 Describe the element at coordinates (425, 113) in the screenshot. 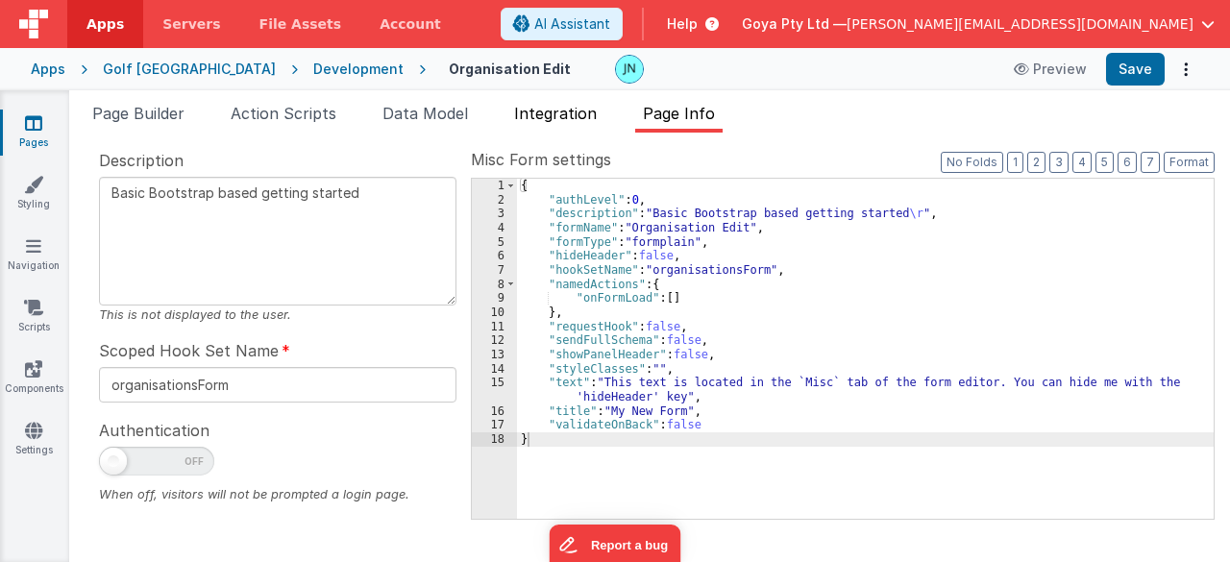

I see `span: Data Model` at that location.